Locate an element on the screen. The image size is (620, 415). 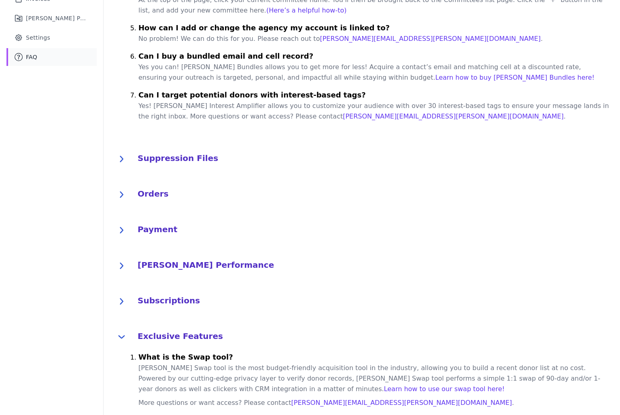
button: Suppression Files is located at coordinates (362, 159).